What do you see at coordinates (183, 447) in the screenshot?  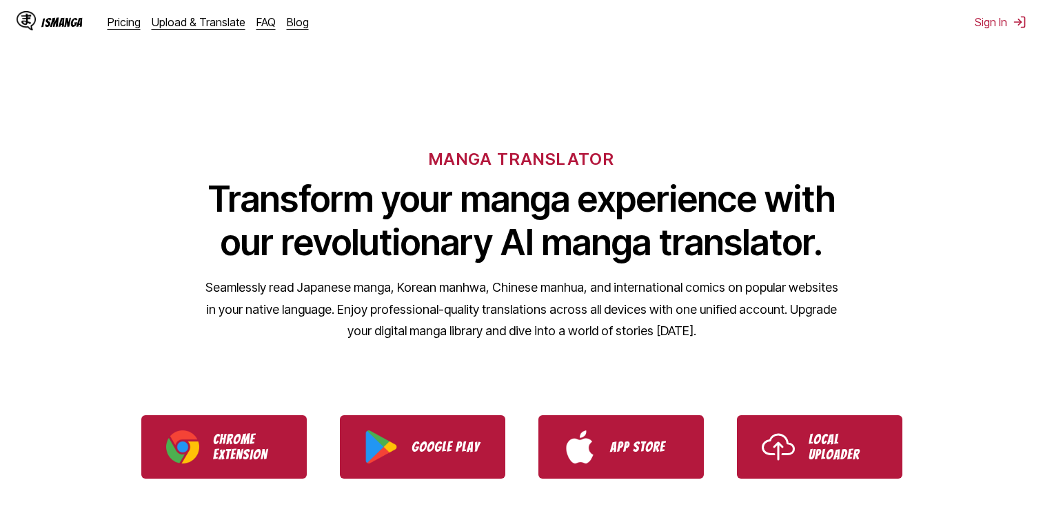 I see `img: Chrome logo` at bounding box center [183, 447].